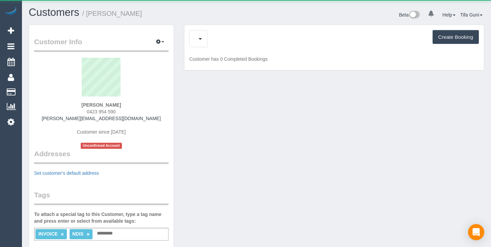 The height and width of the screenshot is (247, 491). Describe the element at coordinates (11, 11) in the screenshot. I see `img: Automaid Logo` at that location.